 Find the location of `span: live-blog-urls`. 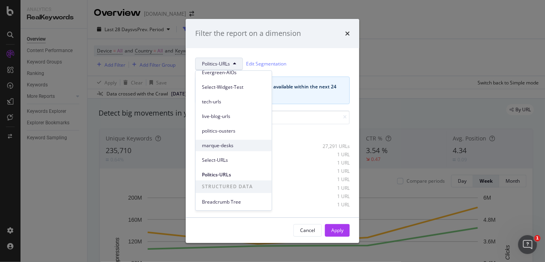

span: live-blog-urls is located at coordinates (233, 116).